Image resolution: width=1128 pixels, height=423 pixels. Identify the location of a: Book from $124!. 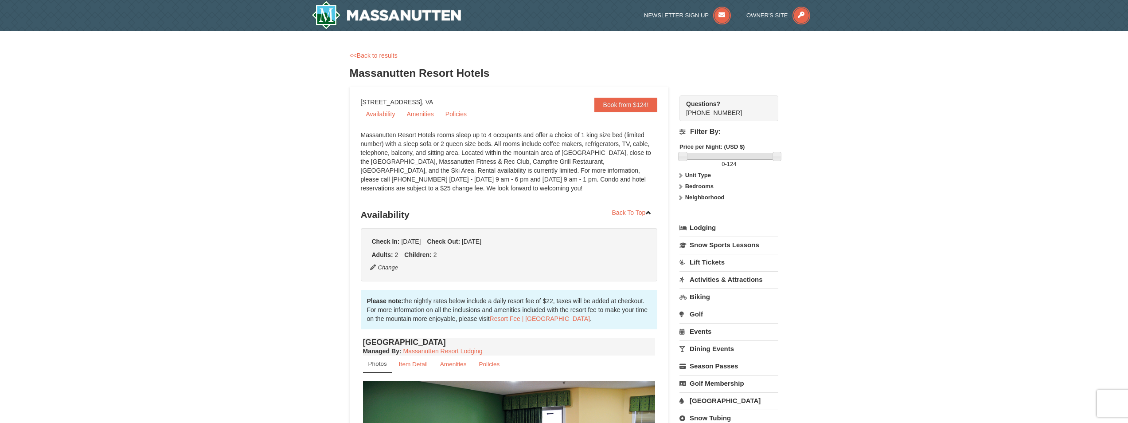
(626, 105).